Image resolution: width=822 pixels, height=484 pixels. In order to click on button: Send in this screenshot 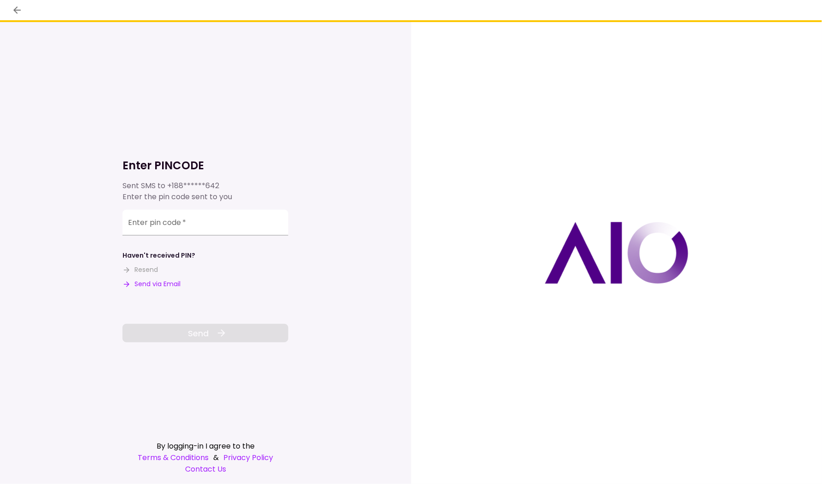, I will do `click(205, 333)`.